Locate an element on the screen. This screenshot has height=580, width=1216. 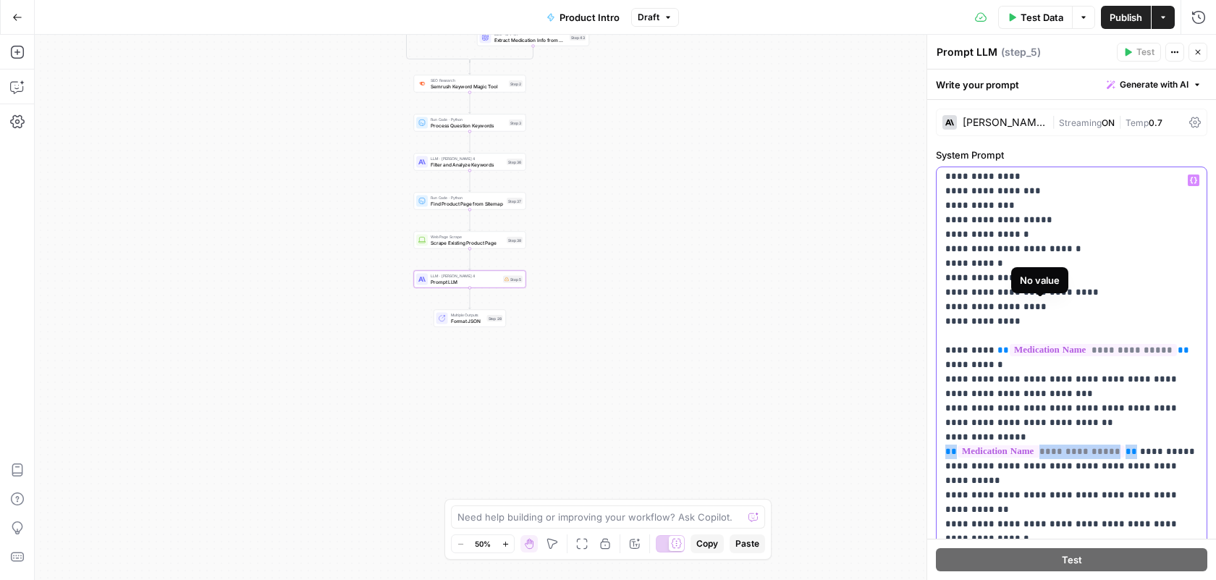
div: Step 2 is located at coordinates (515, 83).